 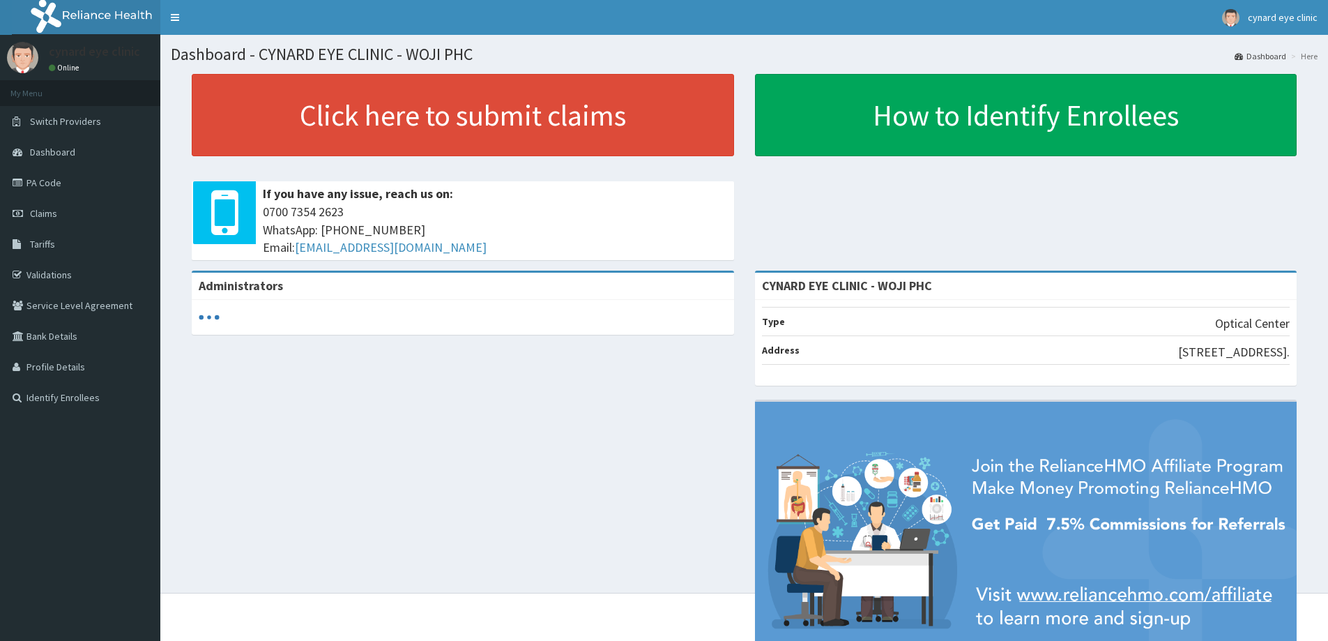 What do you see at coordinates (43, 213) in the screenshot?
I see `span: Claims` at bounding box center [43, 213].